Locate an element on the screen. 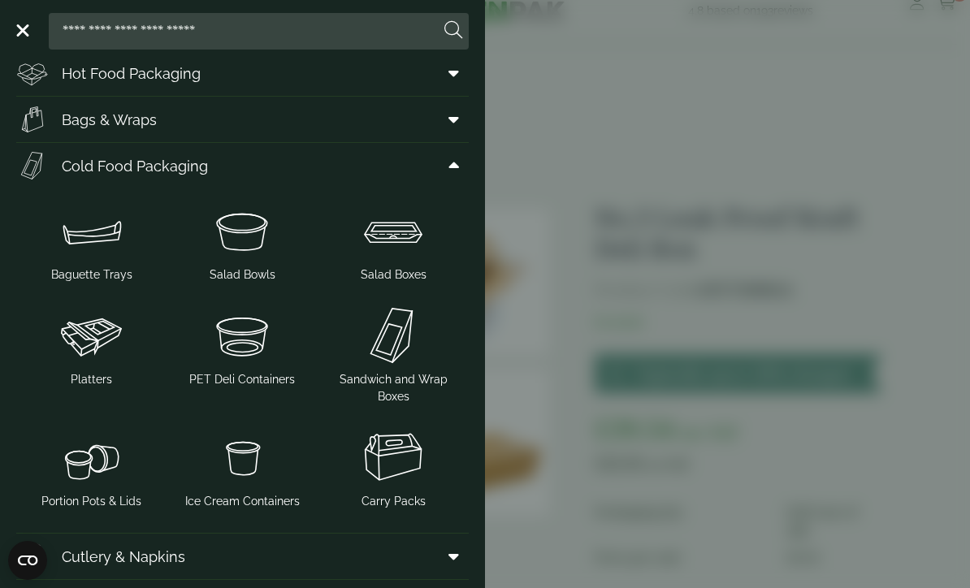 This screenshot has width=970, height=588. span: Carry Packs is located at coordinates (393, 501).